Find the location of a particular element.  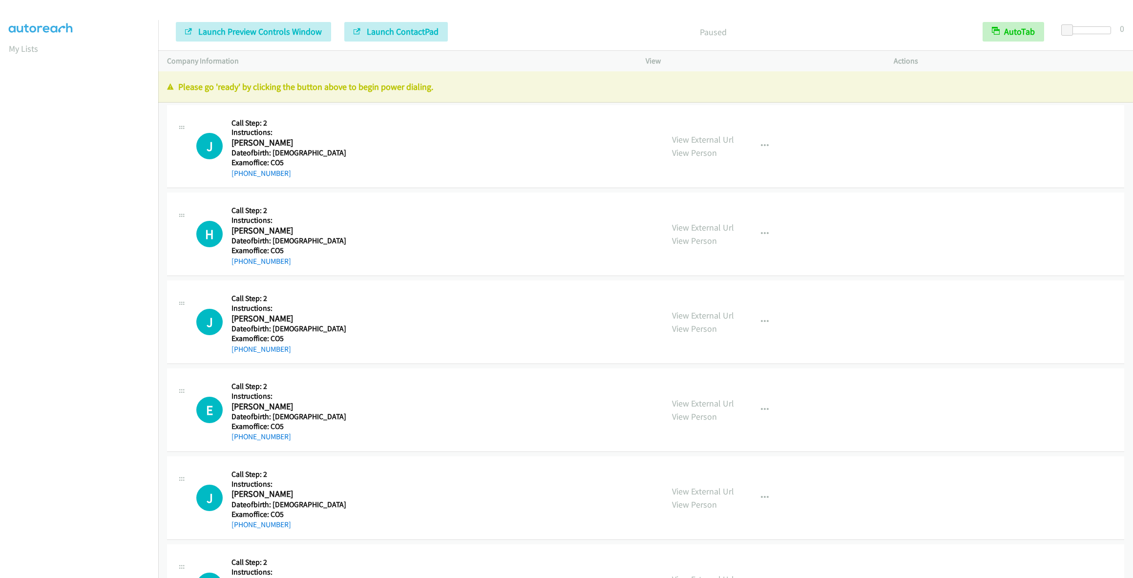

h1: H is located at coordinates (209, 234).